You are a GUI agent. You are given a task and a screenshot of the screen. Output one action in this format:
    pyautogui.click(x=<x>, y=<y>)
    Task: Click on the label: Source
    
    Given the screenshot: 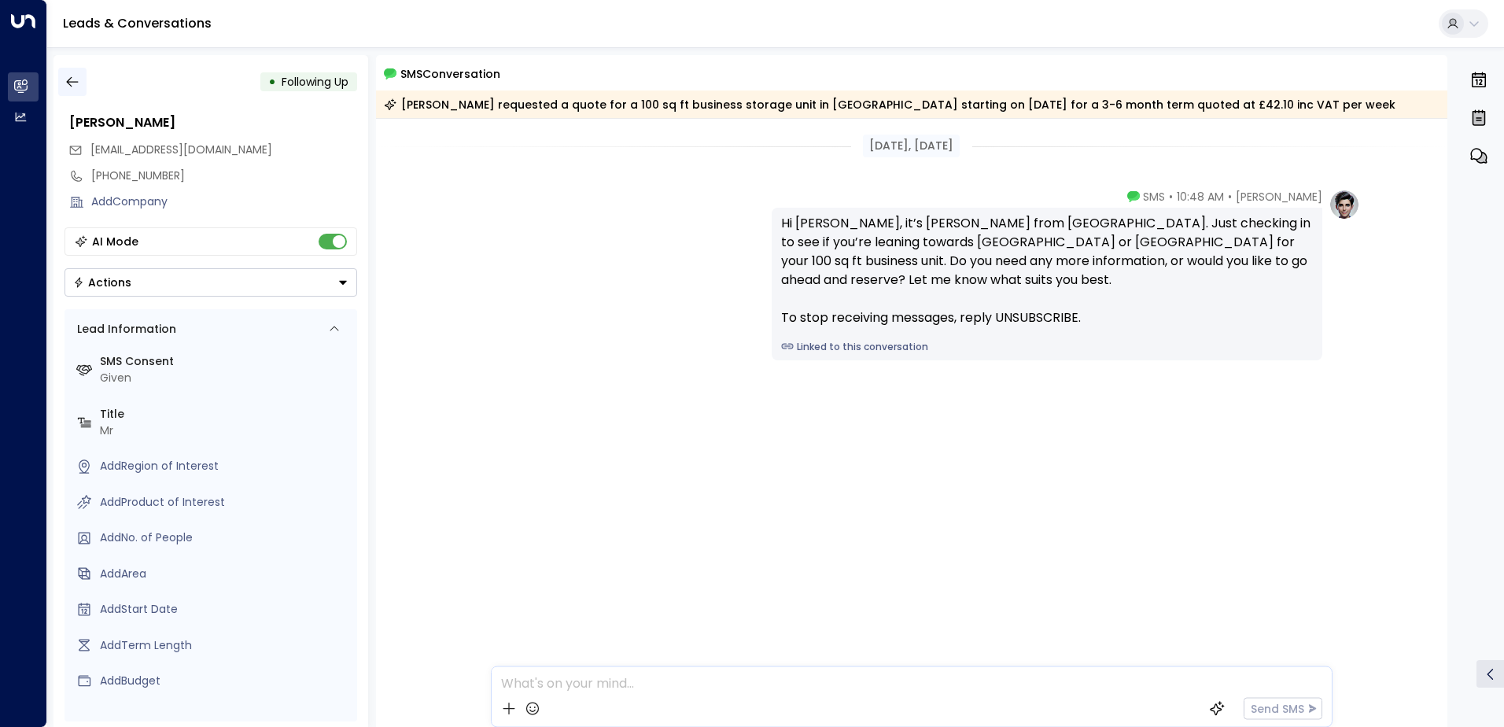 What is the action you would take?
    pyautogui.click(x=225, y=717)
    